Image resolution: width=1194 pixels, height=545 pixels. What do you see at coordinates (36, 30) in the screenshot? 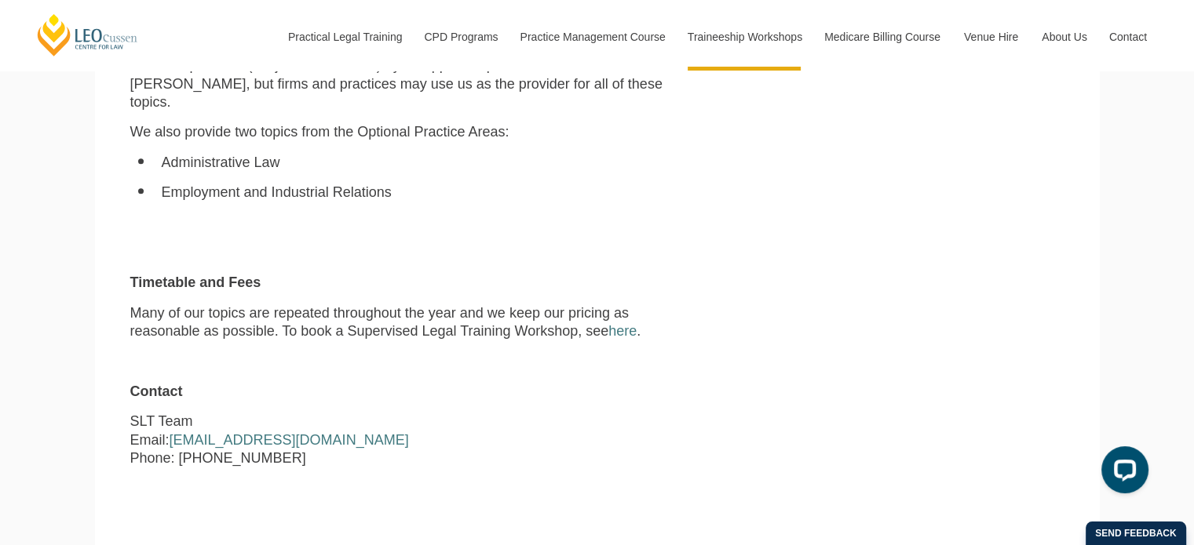
I see `button: Open LiveChat chat widget` at bounding box center [36, 30].